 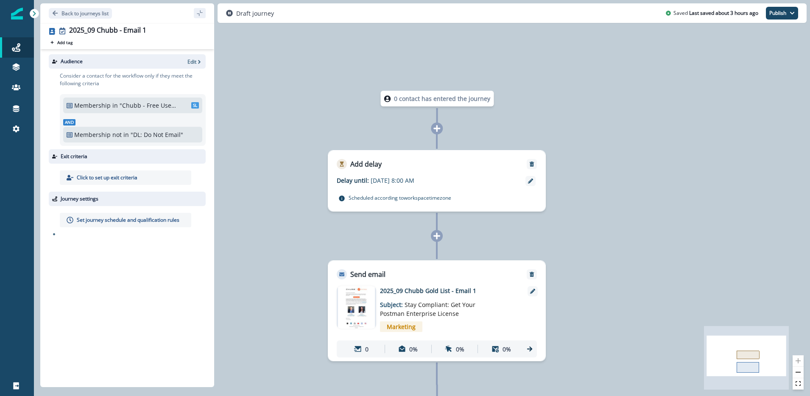 I want to click on p: in, so click(x=115, y=105).